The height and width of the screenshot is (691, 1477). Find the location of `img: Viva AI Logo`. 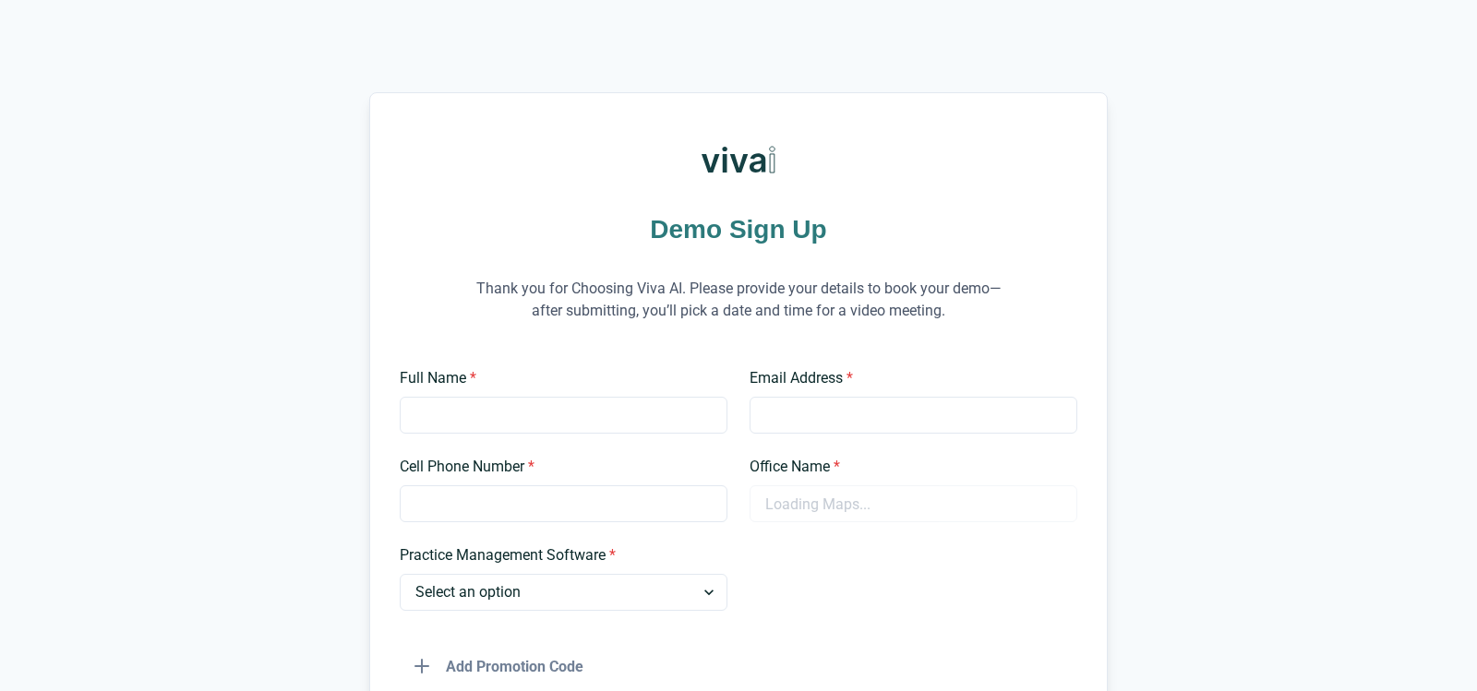

img: Viva AI Logo is located at coordinates (738, 160).